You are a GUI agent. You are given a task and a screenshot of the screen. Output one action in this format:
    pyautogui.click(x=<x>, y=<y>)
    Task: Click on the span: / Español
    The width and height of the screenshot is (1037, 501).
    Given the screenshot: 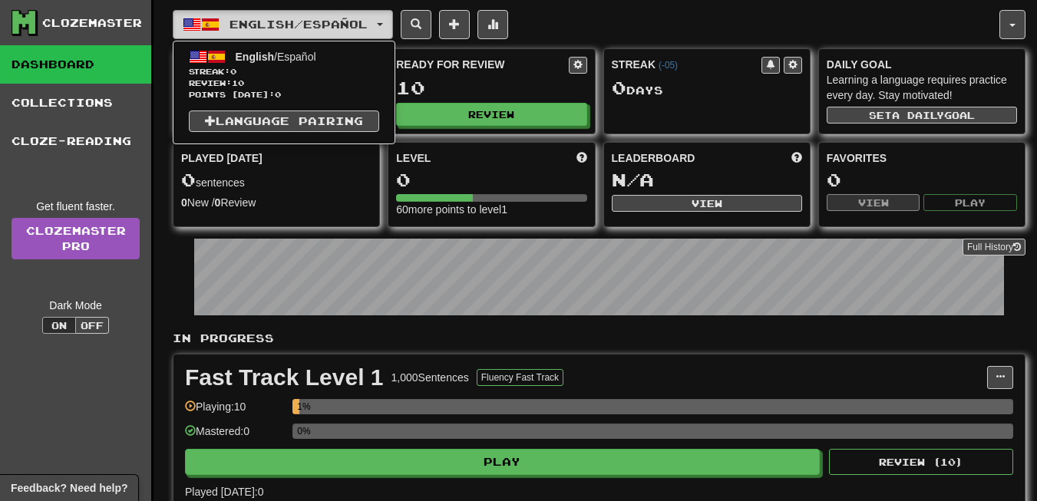 What is the action you would take?
    pyautogui.click(x=275, y=57)
    